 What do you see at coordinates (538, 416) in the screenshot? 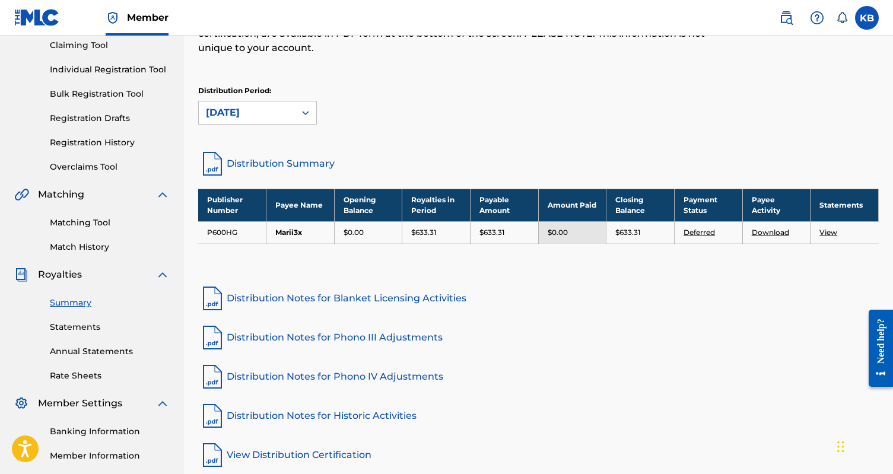
I see `a: Distribution Notes for Historic Activities` at bounding box center [538, 416].